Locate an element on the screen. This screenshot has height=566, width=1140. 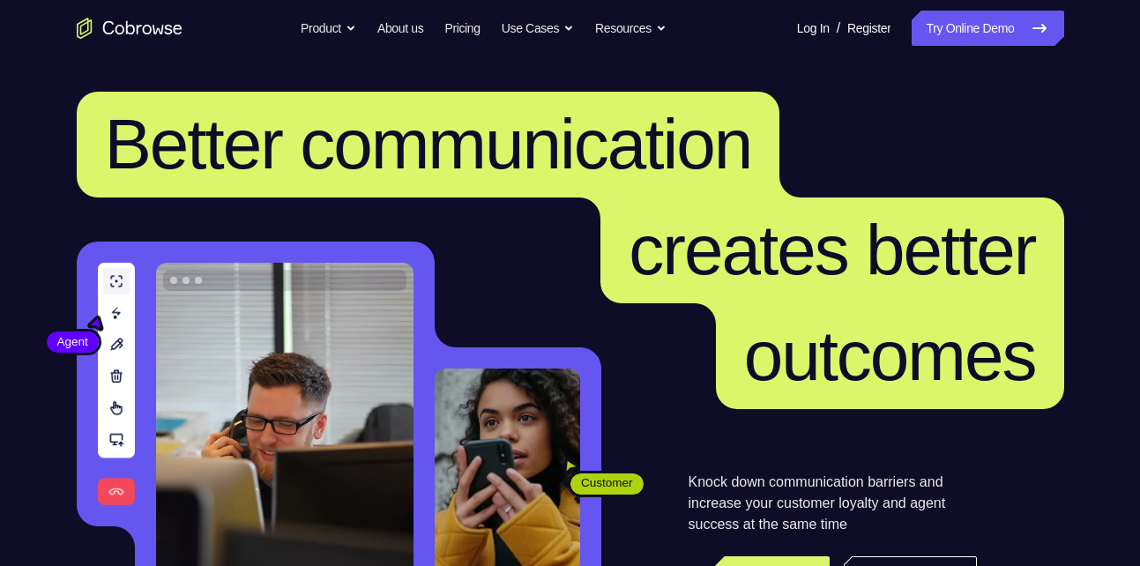
a: About us is located at coordinates (400, 28).